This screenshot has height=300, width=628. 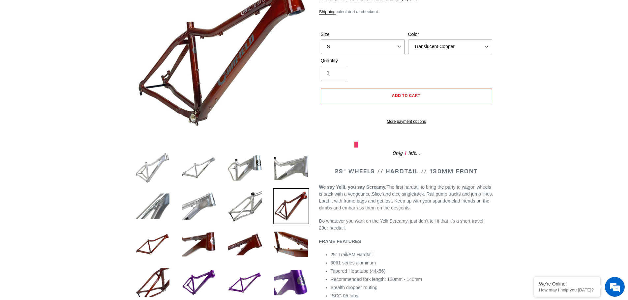 I want to click on span: Recommended fork length: 120mm - 140mm, so click(x=377, y=280).